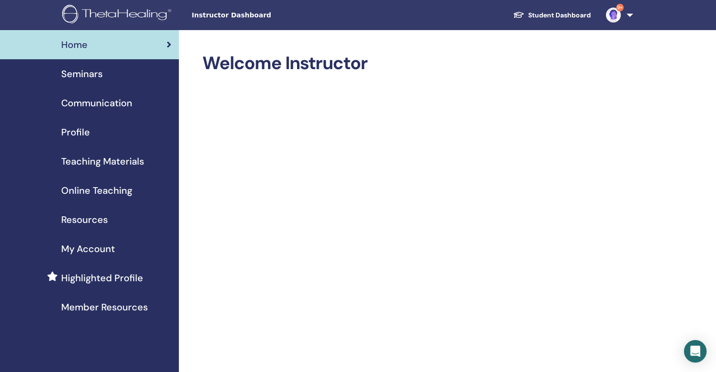 The image size is (716, 372). What do you see at coordinates (417, 64) in the screenshot?
I see `h2: Welcome Instructor` at bounding box center [417, 64].